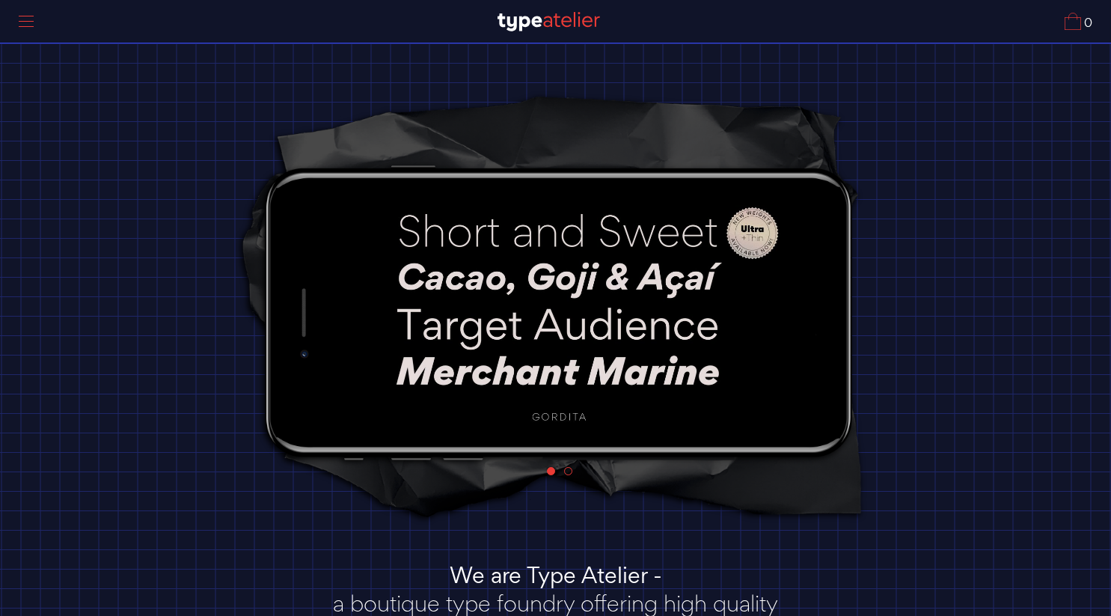  Describe the element at coordinates (556, 575) in the screenshot. I see `strong: We are Type Atelier -` at that location.